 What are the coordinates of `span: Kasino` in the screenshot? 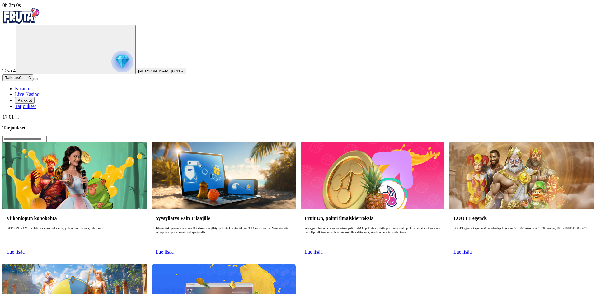 It's located at (22, 88).